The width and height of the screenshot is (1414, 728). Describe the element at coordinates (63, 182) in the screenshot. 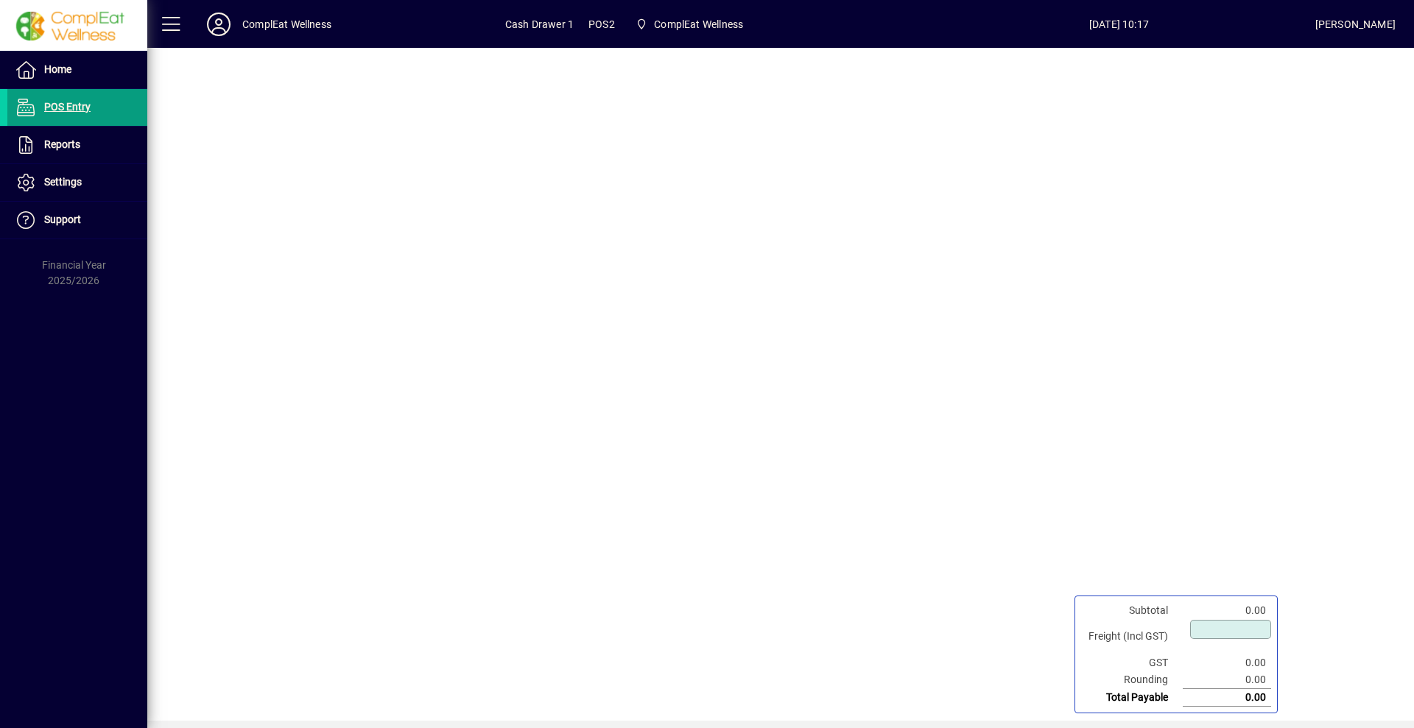

I see `span: Settings` at that location.